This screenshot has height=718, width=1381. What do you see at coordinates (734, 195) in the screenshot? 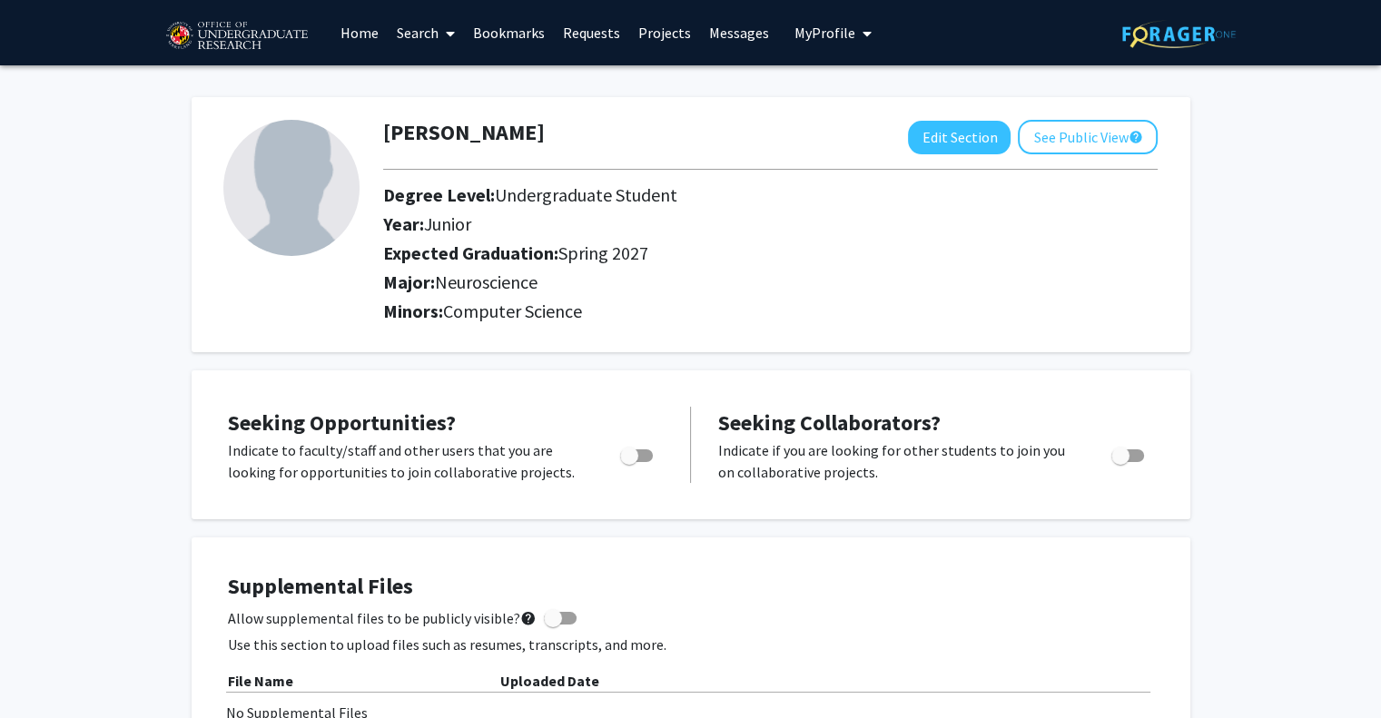
I see `h2: Degree Level:` at bounding box center [734, 195].